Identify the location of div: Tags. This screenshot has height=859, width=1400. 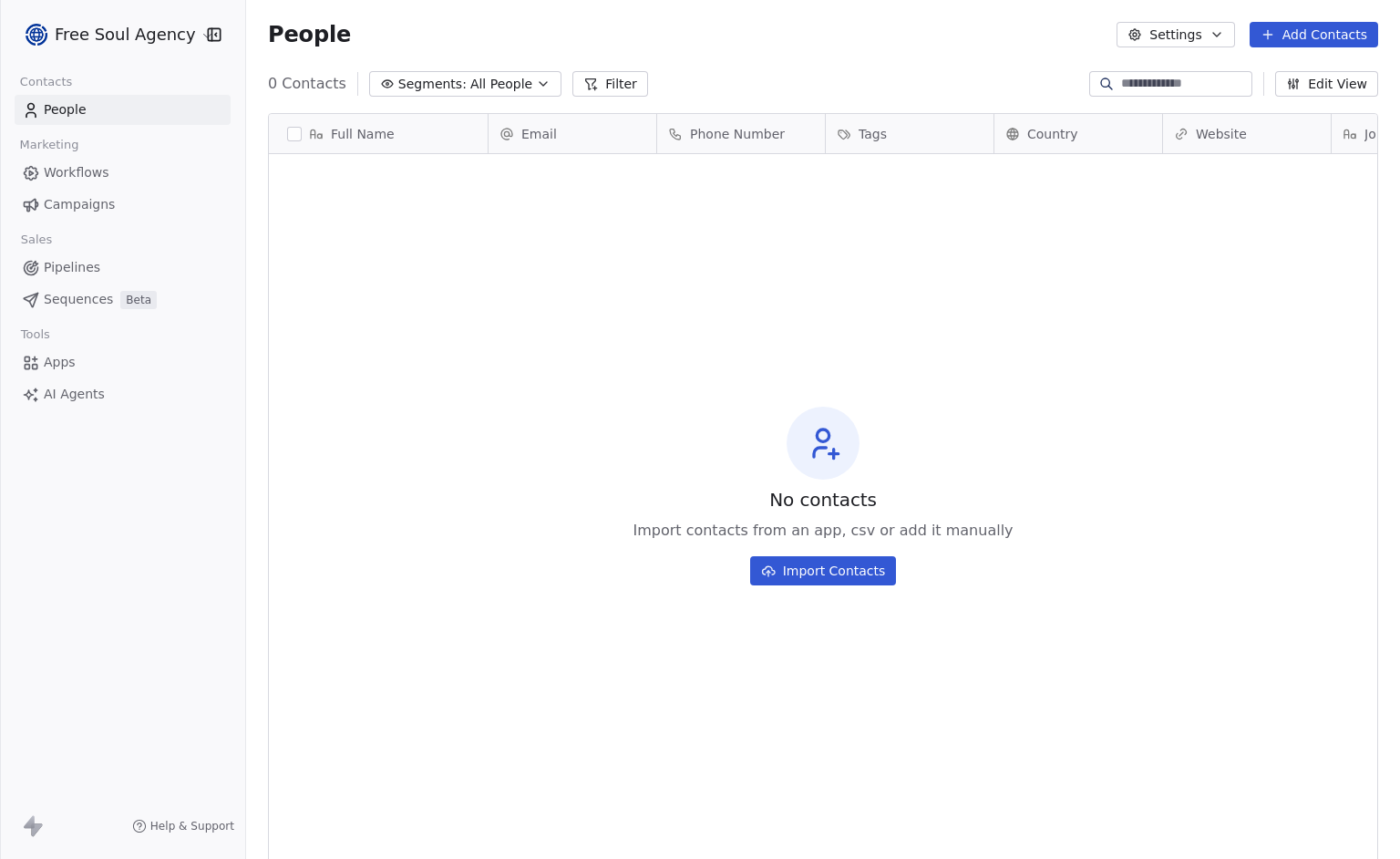
(910, 133).